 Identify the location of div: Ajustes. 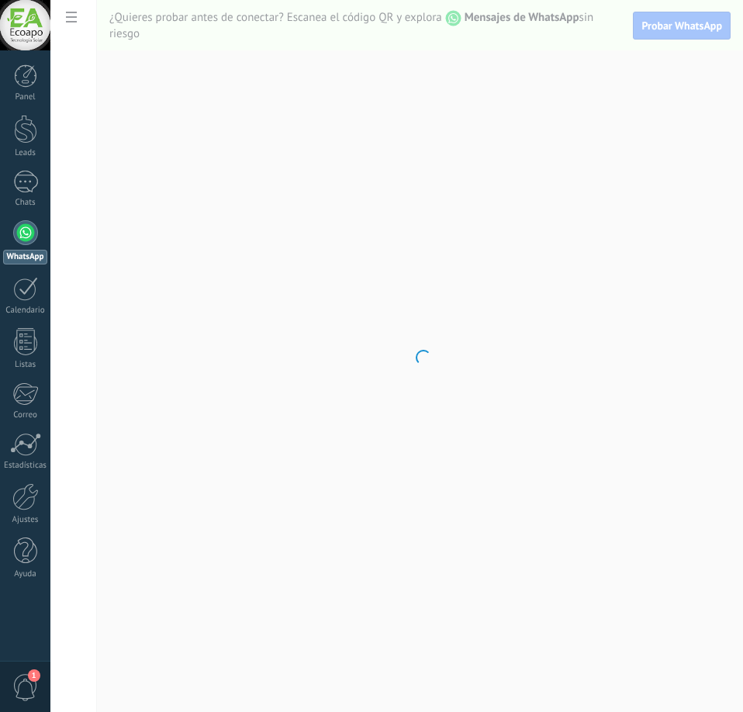
(26, 520).